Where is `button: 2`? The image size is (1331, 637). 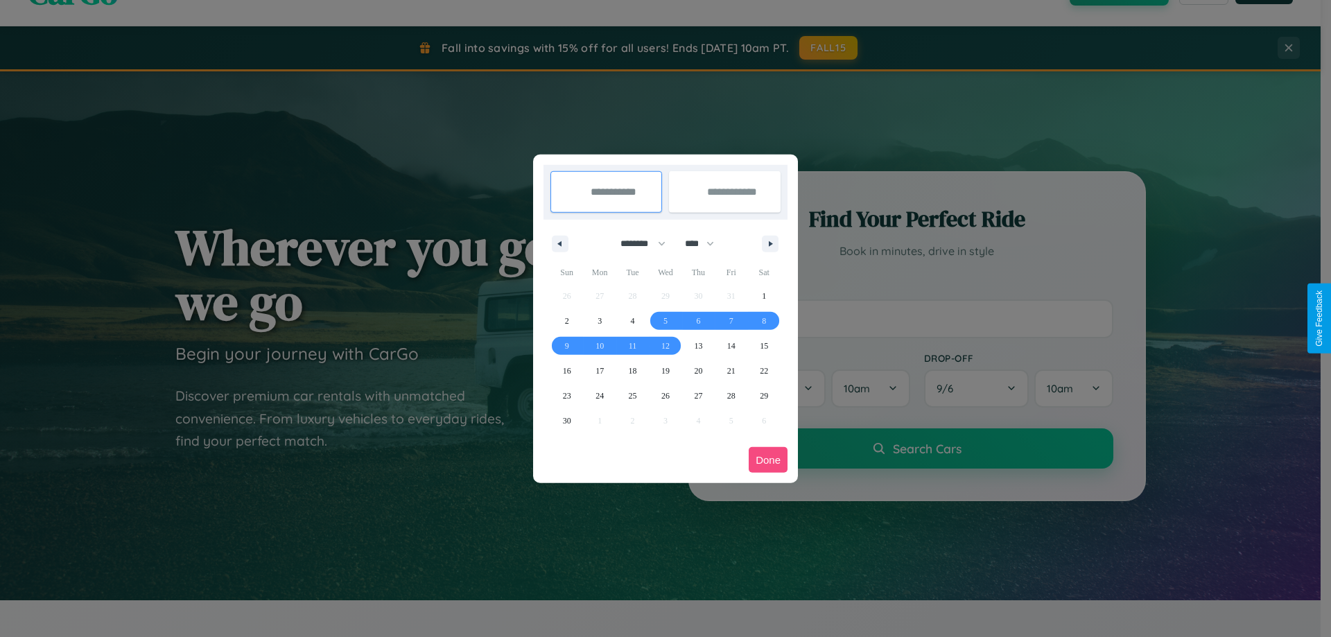 button: 2 is located at coordinates (566, 321).